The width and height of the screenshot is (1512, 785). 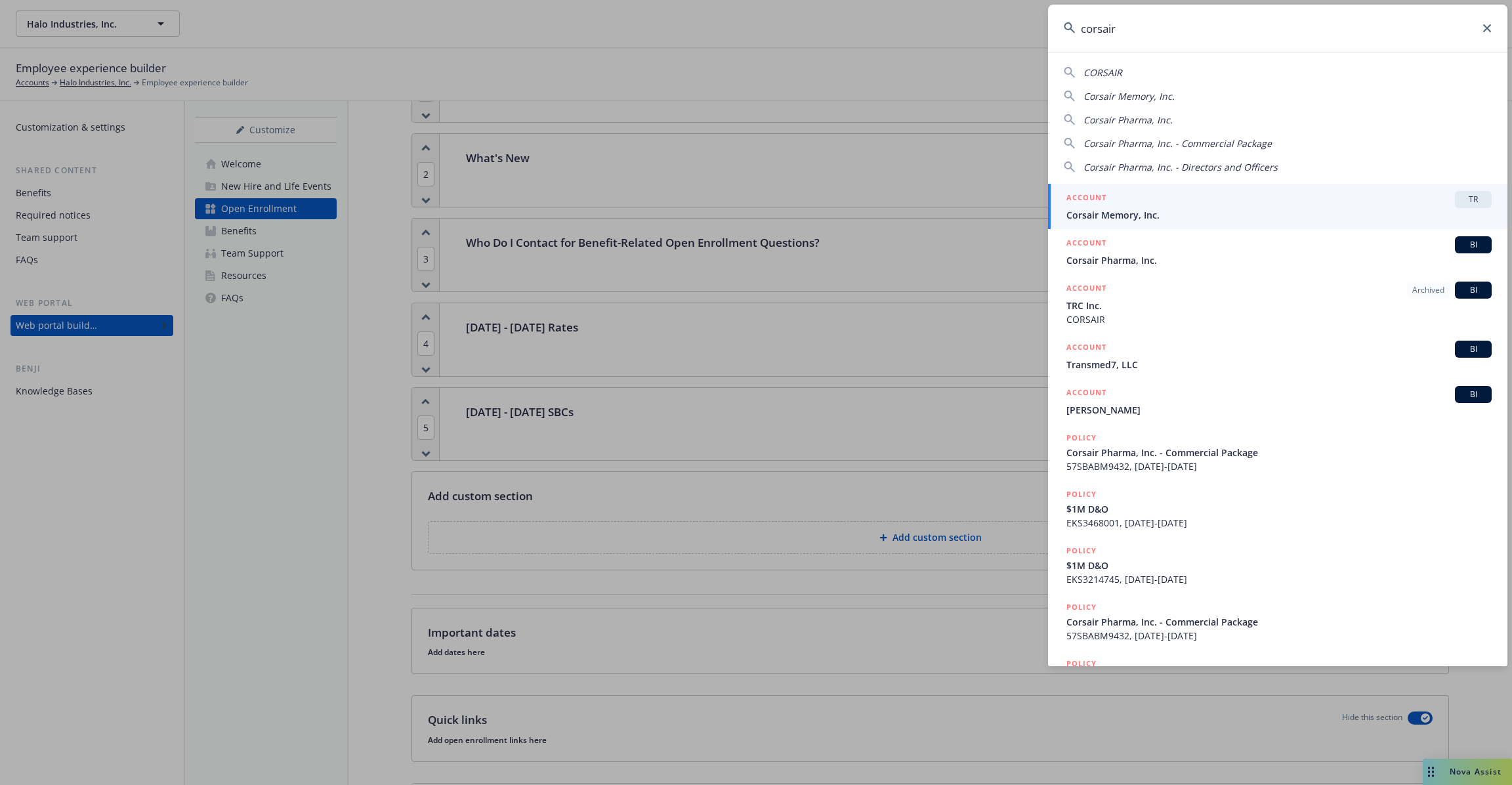 I want to click on span: Transmed7, LLC, so click(x=1279, y=365).